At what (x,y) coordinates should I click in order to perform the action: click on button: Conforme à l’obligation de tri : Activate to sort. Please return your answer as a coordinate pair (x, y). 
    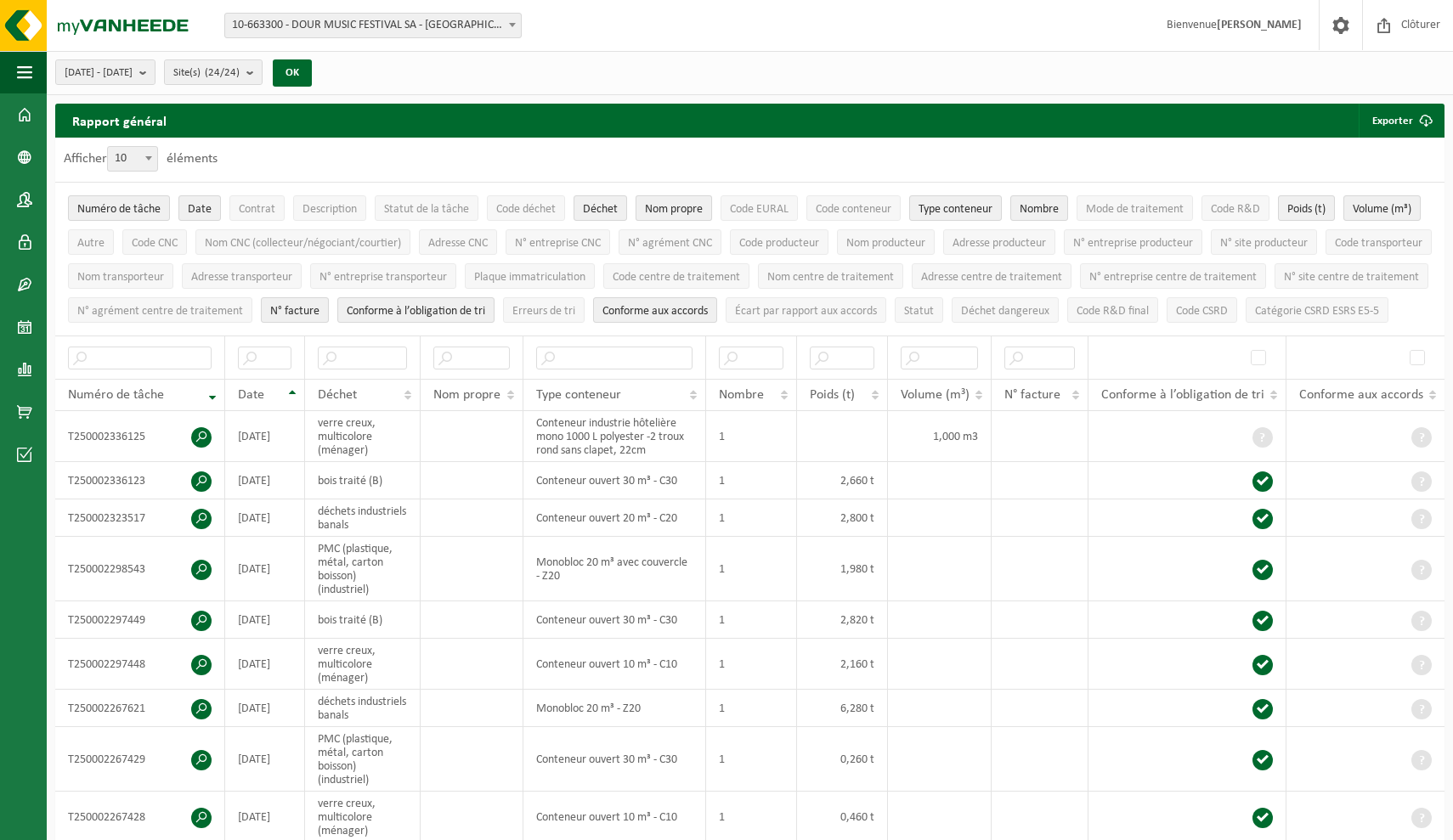
    Looking at the image, I should click on (416, 310).